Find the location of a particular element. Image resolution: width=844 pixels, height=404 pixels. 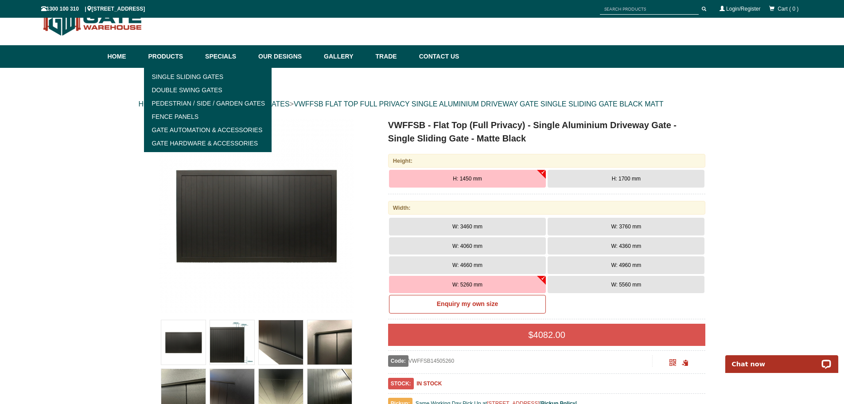

a: Trade is located at coordinates (393, 56).